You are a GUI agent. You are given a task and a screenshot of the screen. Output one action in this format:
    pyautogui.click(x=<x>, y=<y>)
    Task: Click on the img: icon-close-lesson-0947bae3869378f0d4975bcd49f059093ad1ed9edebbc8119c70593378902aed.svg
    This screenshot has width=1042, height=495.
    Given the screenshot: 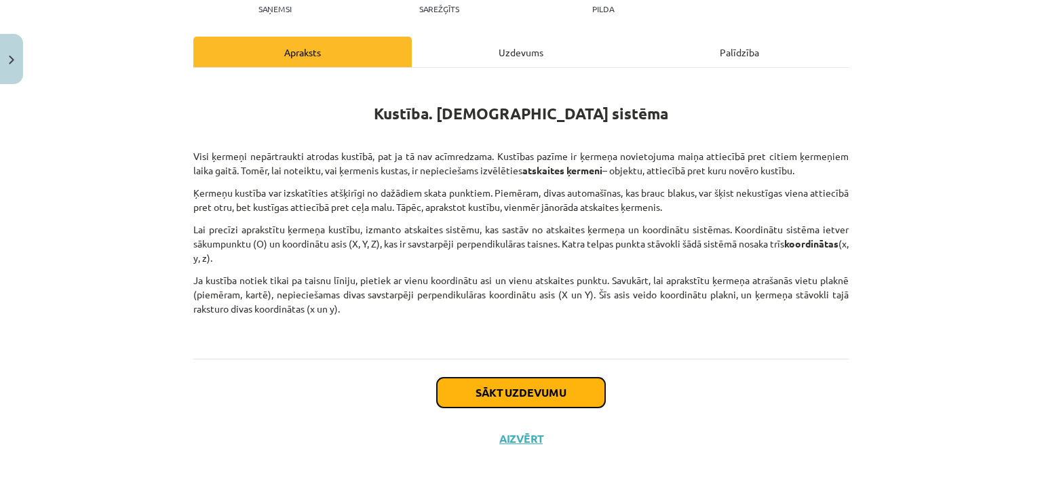 What is the action you would take?
    pyautogui.click(x=12, y=60)
    